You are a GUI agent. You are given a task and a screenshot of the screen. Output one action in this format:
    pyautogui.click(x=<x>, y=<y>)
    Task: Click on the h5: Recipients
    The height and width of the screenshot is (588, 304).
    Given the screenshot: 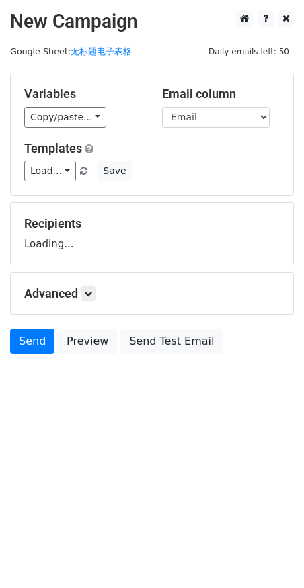 What is the action you would take?
    pyautogui.click(x=152, y=224)
    